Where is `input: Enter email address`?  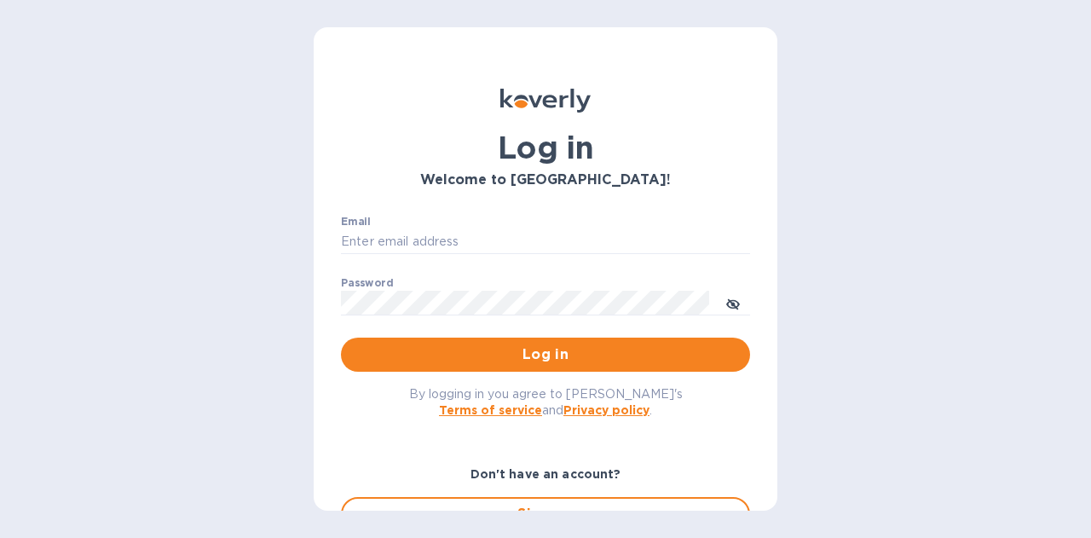
input: Enter email address is located at coordinates (545, 242).